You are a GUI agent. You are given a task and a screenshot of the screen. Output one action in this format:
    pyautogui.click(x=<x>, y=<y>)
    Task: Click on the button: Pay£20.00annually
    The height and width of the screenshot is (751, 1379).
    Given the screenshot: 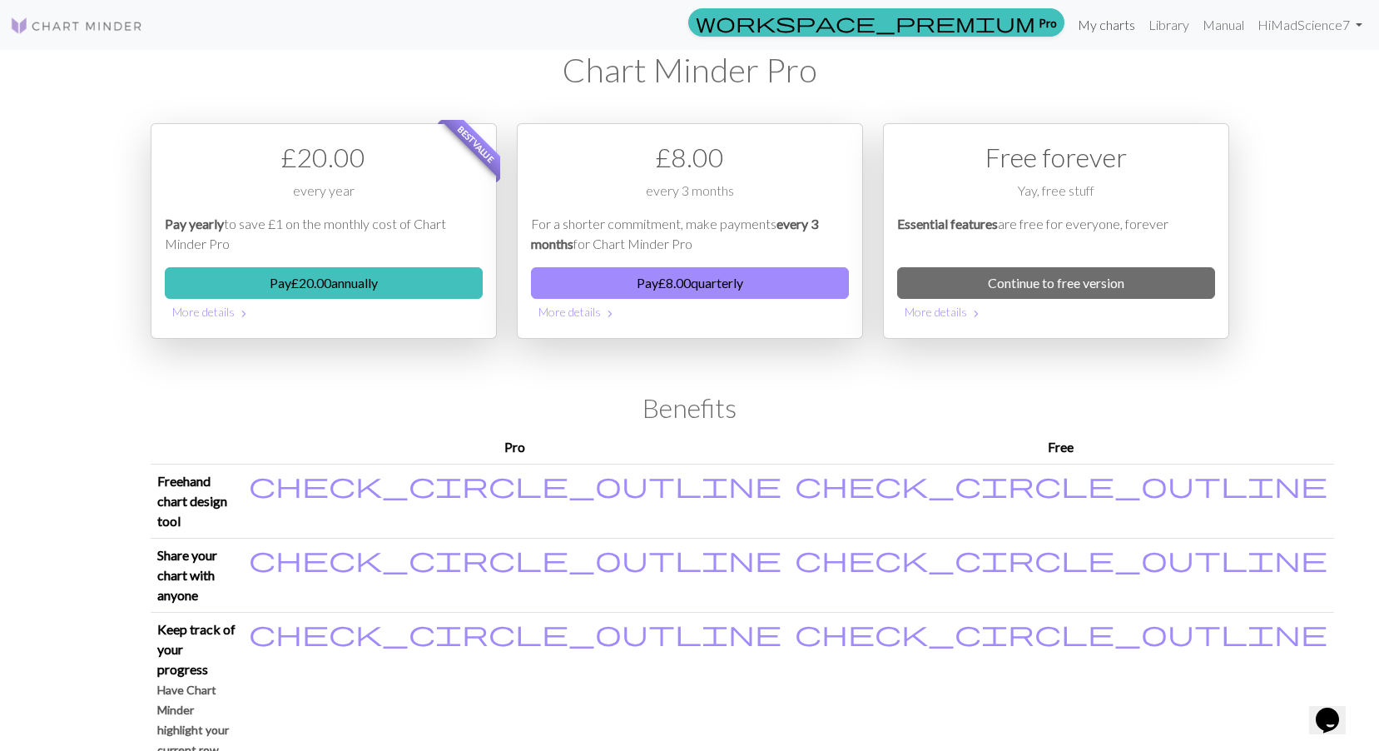 What is the action you would take?
    pyautogui.click(x=324, y=283)
    